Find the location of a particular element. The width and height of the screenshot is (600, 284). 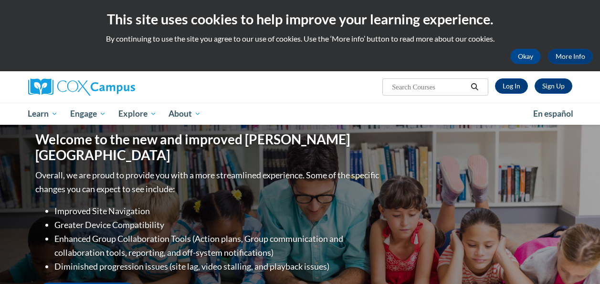

p: Overall, we are proud to provide you with a more streamlined experience. Some of the specific cha... is located at coordinates (208, 182).